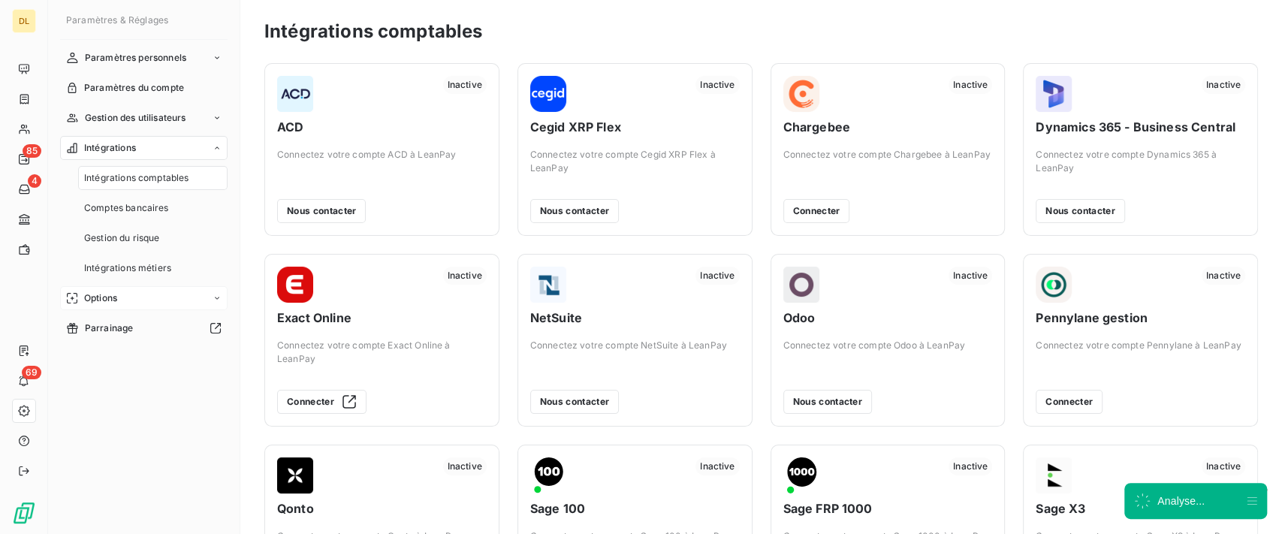  What do you see at coordinates (122, 238) in the screenshot?
I see `span: Gestion du risque` at bounding box center [122, 238].